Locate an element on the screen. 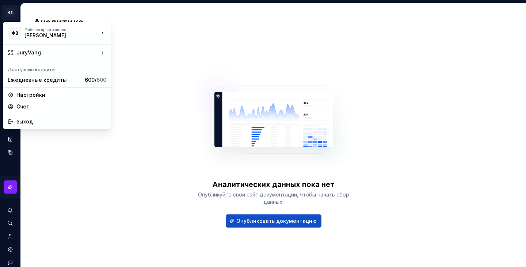  font: Доступные кредиты is located at coordinates (31, 69).